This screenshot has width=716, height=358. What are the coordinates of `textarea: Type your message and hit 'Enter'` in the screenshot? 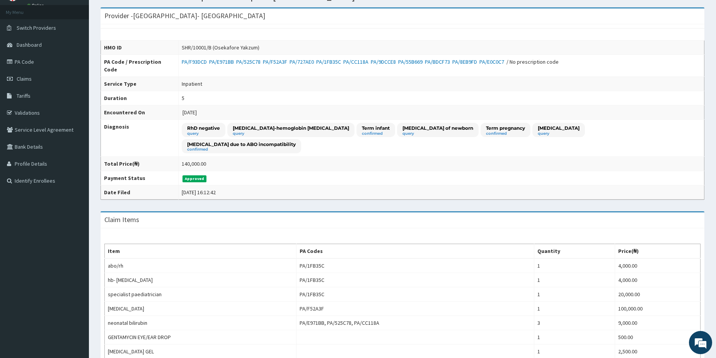 It's located at (75, 224).